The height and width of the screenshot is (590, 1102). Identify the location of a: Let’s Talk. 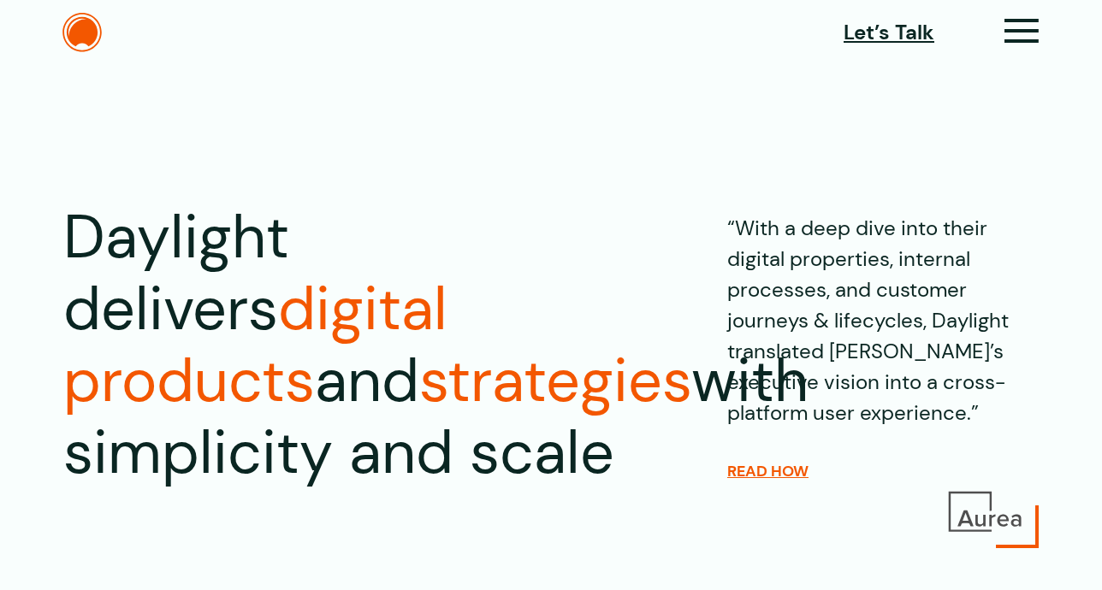
(889, 33).